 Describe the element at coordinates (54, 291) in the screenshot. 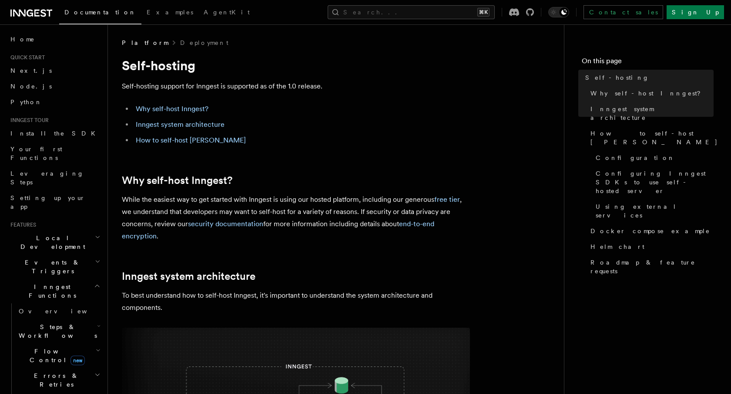

I see `button: Inngest Functions` at that location.